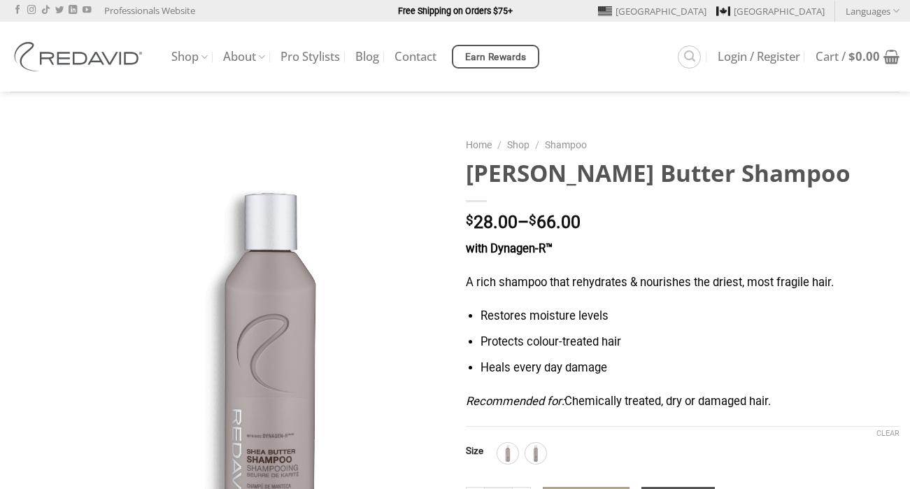 This screenshot has width=910, height=489. What do you see at coordinates (492, 222) in the screenshot?
I see `bdi: 28.00` at bounding box center [492, 222].